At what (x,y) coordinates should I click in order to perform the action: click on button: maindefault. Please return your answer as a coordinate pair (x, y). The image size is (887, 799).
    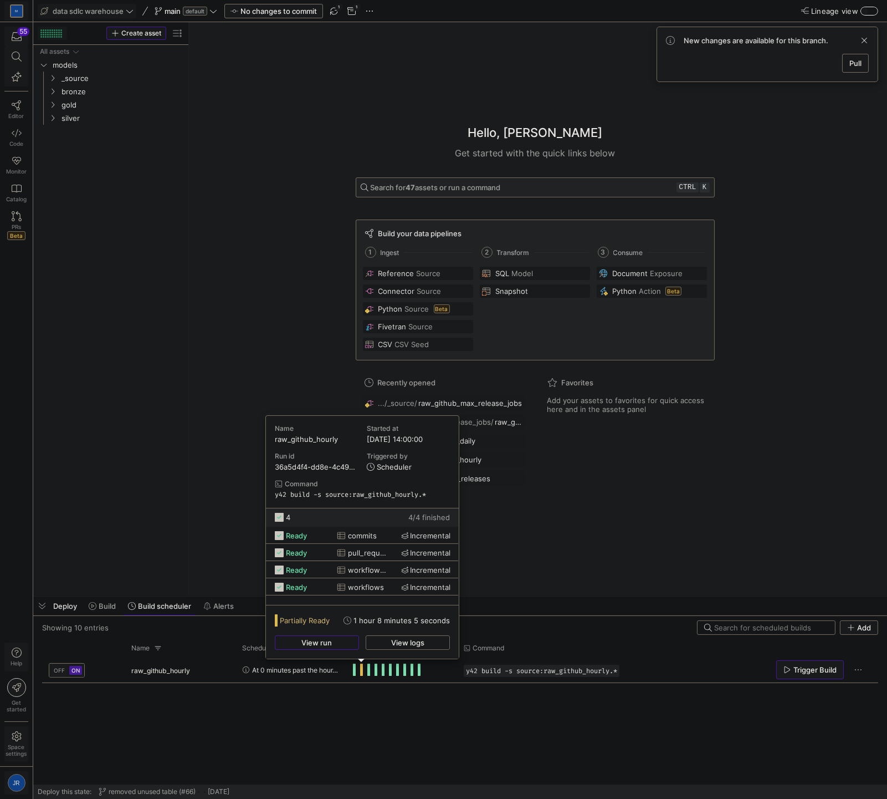
    Looking at the image, I should click on (186, 11).